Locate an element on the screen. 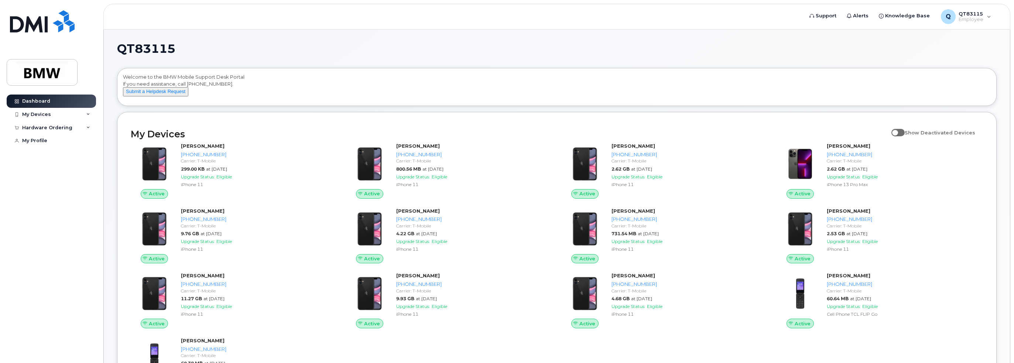 This screenshot has width=1014, height=363. span: 800.56 MB is located at coordinates (409, 169).